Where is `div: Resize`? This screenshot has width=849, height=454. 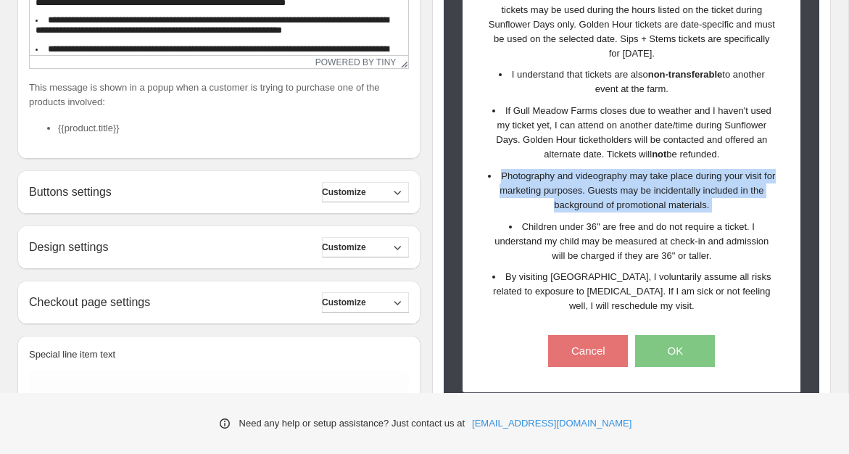
div: Resize is located at coordinates (402, 62).